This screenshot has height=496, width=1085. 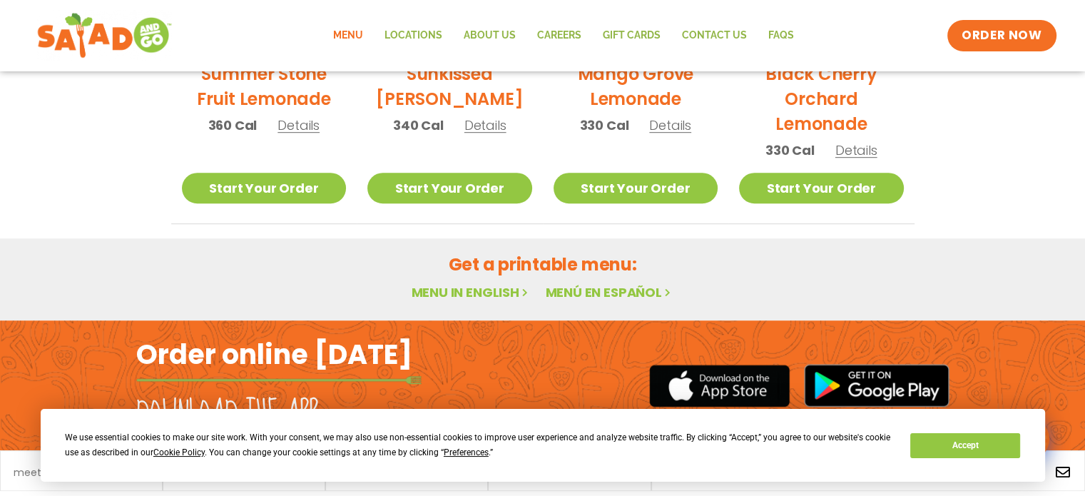 I want to click on h2: Summer Stone Fruit Lemonade, so click(x=264, y=86).